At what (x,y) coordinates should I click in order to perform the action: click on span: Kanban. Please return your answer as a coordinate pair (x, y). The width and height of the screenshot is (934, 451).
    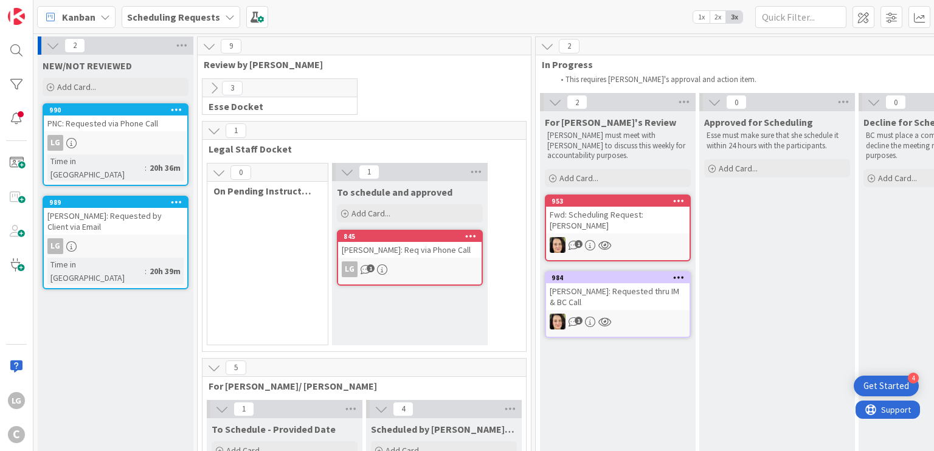
    Looking at the image, I should click on (78, 17).